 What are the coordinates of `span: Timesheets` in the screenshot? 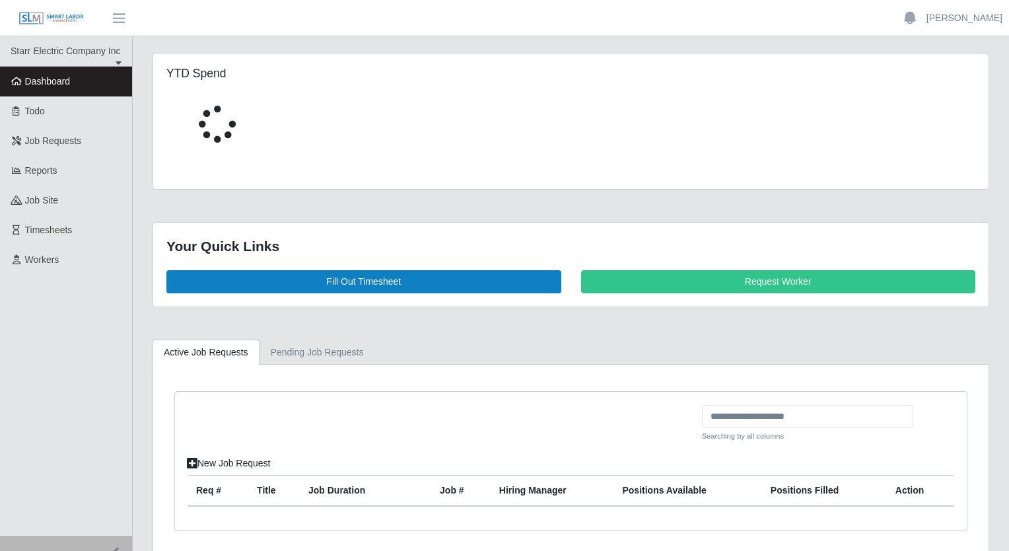 It's located at (49, 230).